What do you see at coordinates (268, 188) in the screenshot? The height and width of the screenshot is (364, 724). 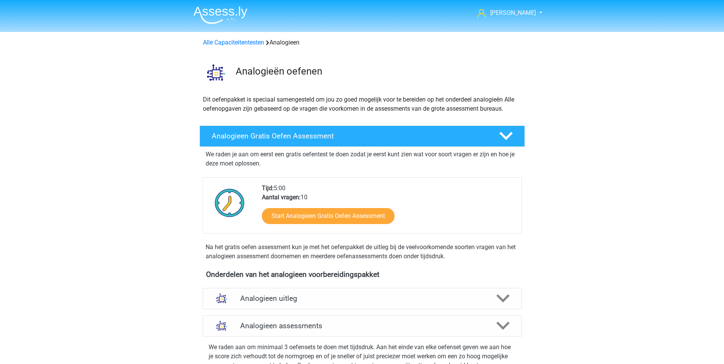 I see `b: Tijd:` at bounding box center [268, 188].